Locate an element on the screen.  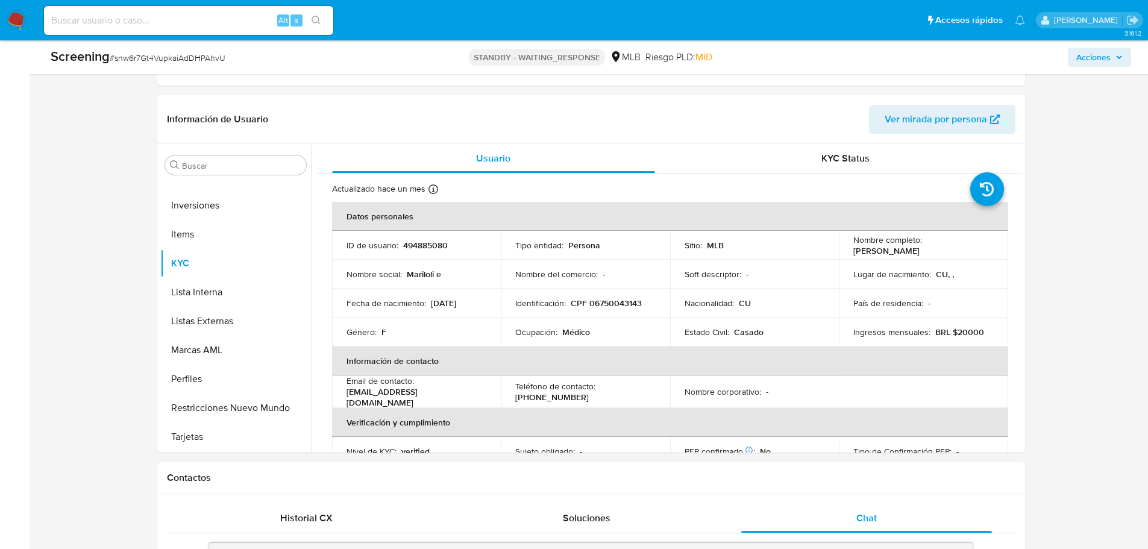
p: CPF 06750043143 is located at coordinates (606, 303).